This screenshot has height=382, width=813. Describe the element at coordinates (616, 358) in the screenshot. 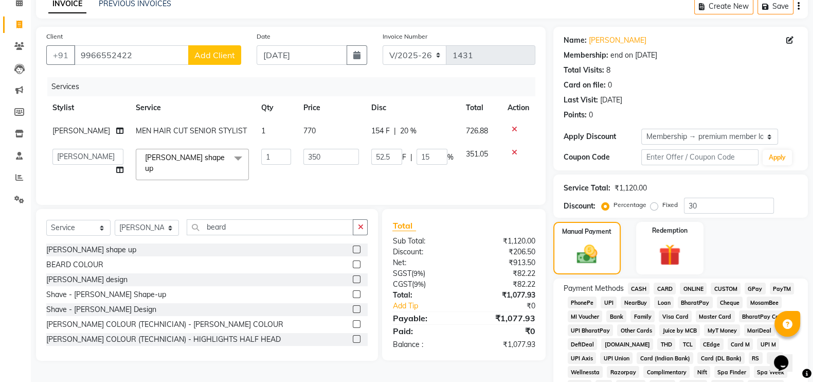

I see `span: UPI Union` at that location.